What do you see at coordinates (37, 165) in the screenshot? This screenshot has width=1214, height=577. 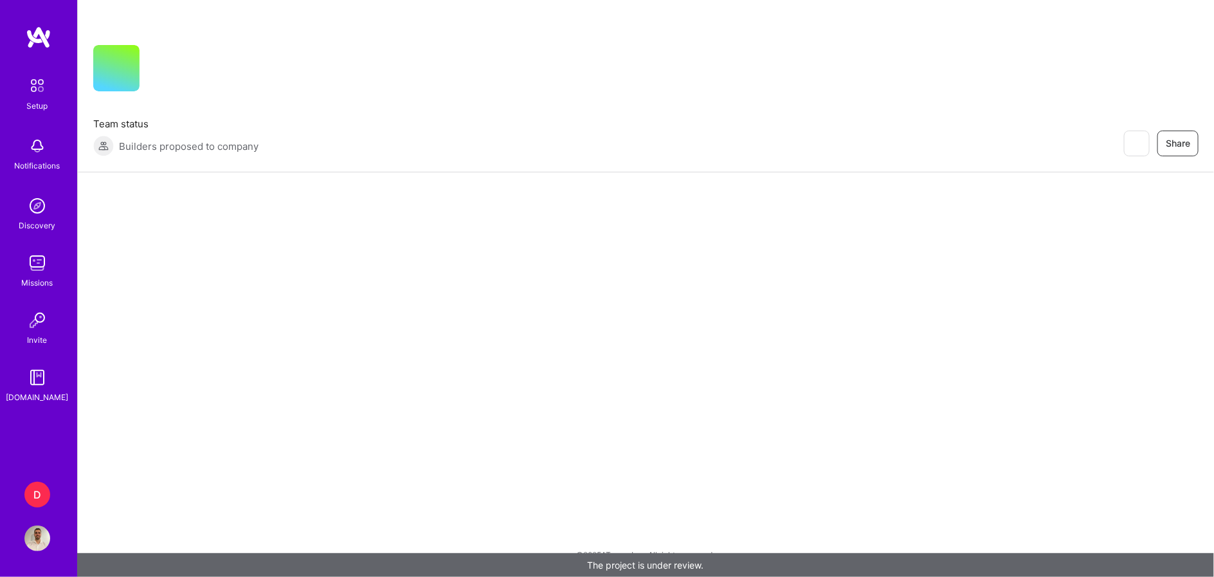 I see `div: Notifications` at bounding box center [37, 165].